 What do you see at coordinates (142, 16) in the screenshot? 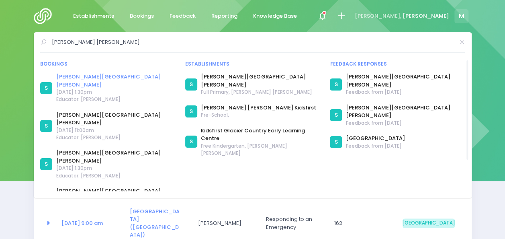
I see `span: Bookings` at bounding box center [142, 16].